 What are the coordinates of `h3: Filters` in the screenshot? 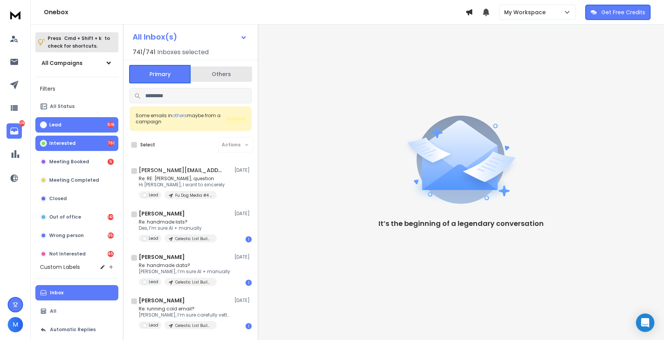 It's located at (77, 89).